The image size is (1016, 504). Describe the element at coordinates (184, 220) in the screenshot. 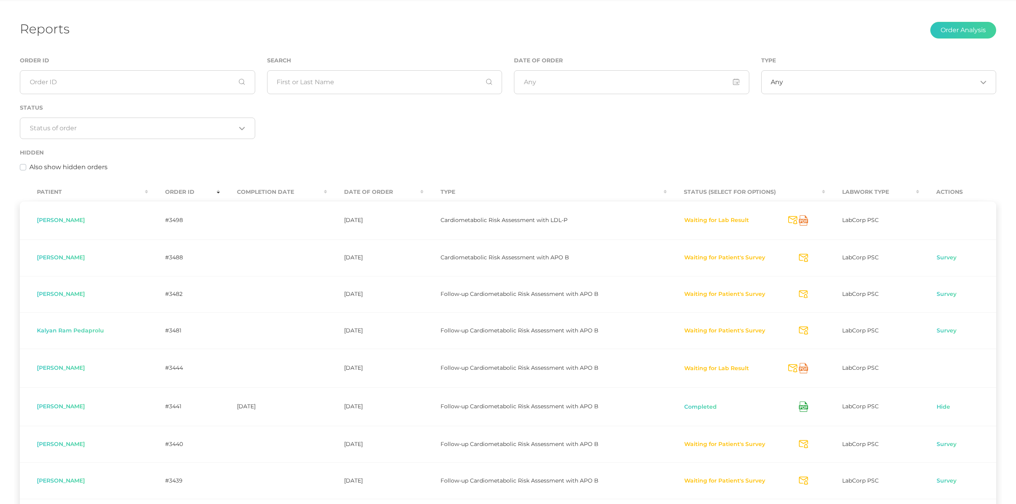

I see `td: #3498` at that location.